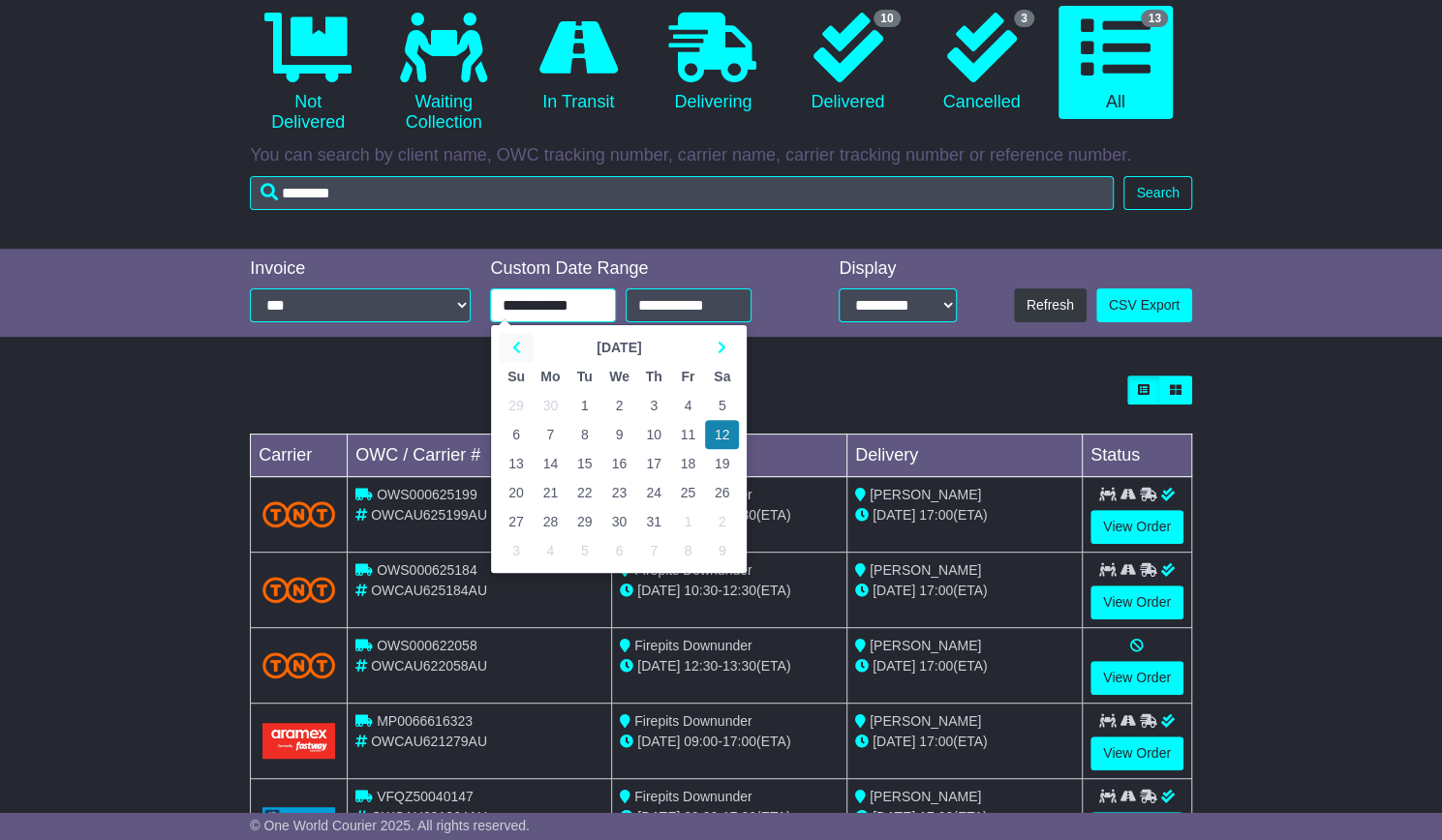 This screenshot has width=1442, height=840. What do you see at coordinates (654, 406) in the screenshot?
I see `td: 3` at bounding box center [654, 406].